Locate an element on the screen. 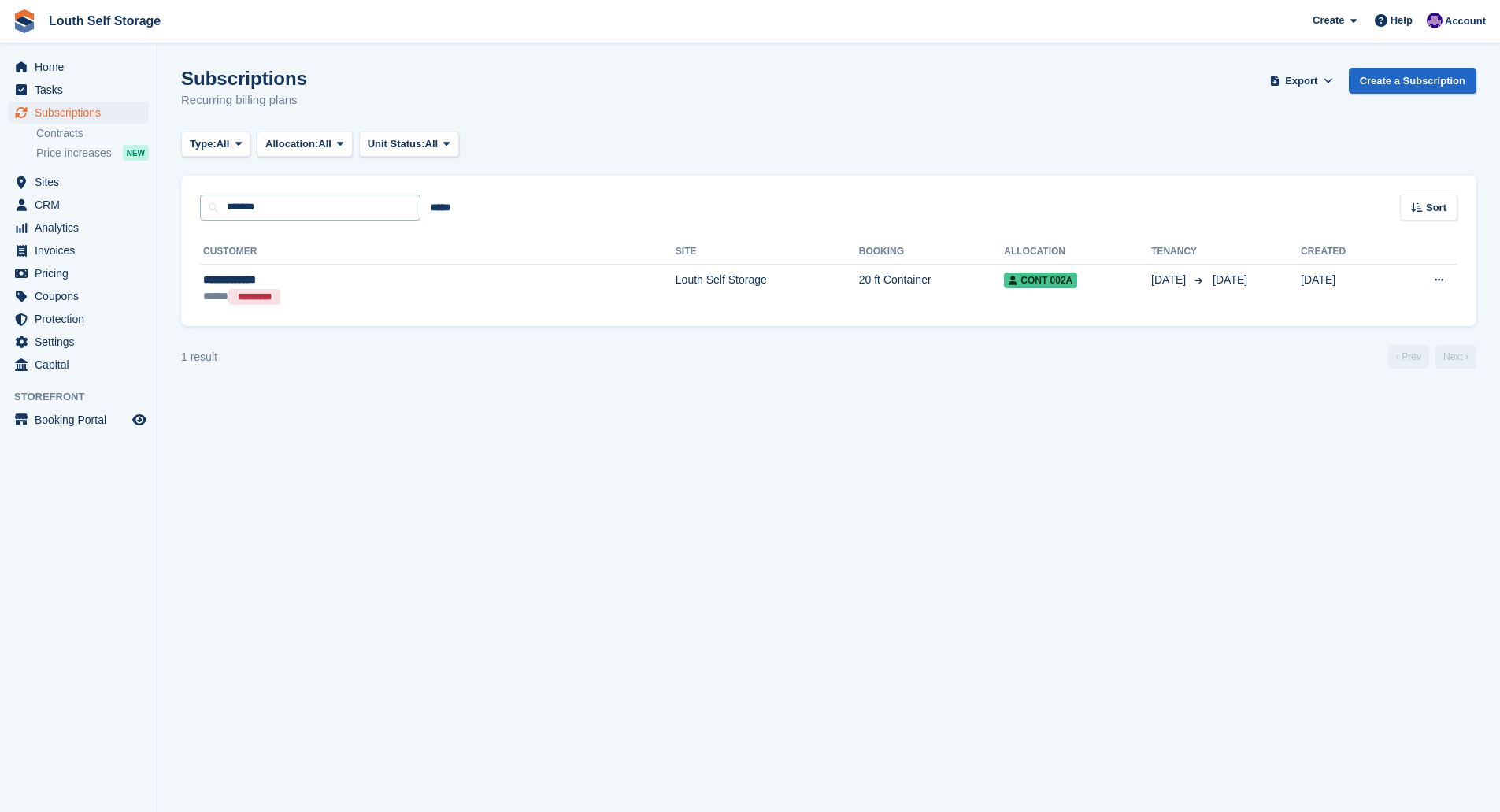  span: Create is located at coordinates (1329, 21).